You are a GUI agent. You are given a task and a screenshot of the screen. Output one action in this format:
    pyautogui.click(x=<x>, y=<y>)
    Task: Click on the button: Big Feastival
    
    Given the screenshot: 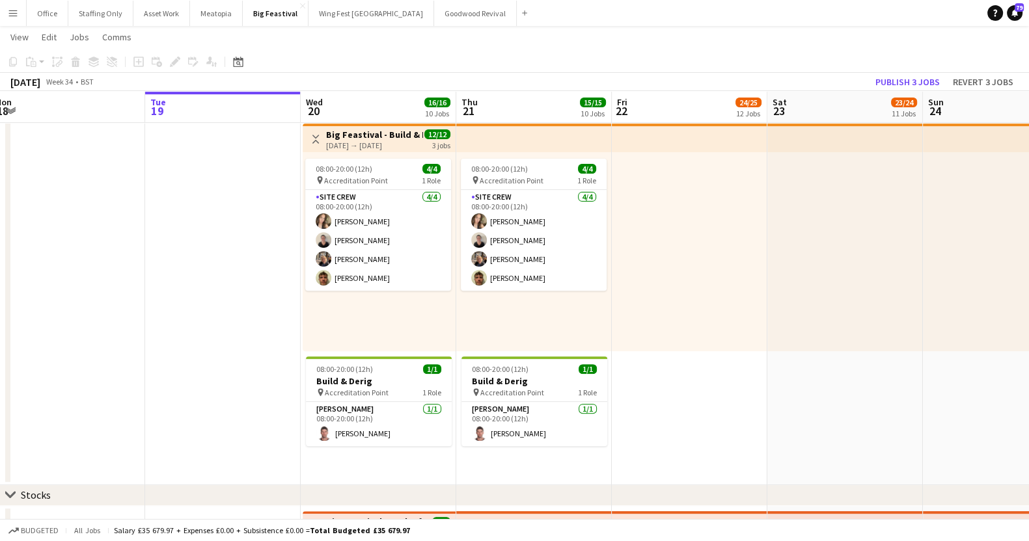 What is the action you would take?
    pyautogui.click(x=275, y=13)
    